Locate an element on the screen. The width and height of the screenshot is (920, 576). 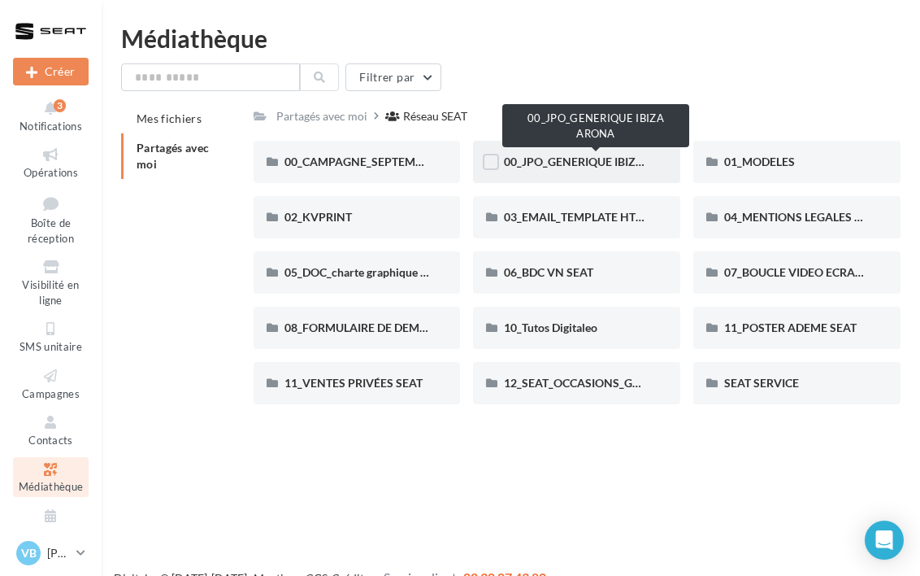
span: SEAT SERVICE is located at coordinates (762, 382).